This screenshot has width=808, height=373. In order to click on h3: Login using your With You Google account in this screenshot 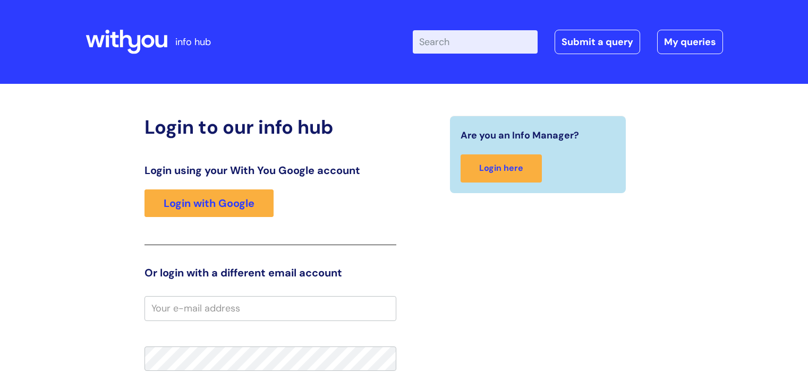, I will do `click(270, 171)`.